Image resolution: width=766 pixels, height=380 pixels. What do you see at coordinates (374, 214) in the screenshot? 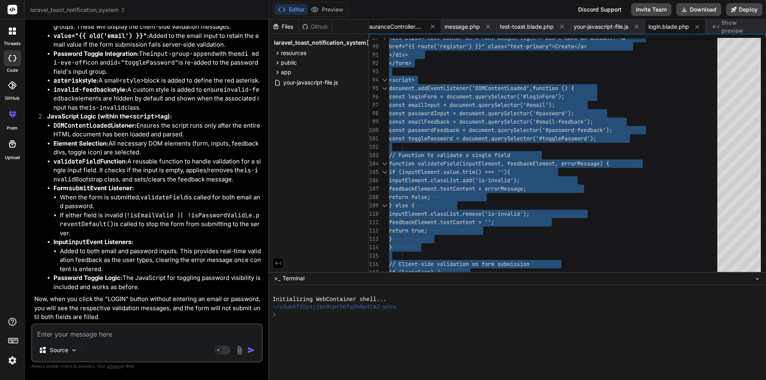
I see `div: 110` at bounding box center [374, 214].